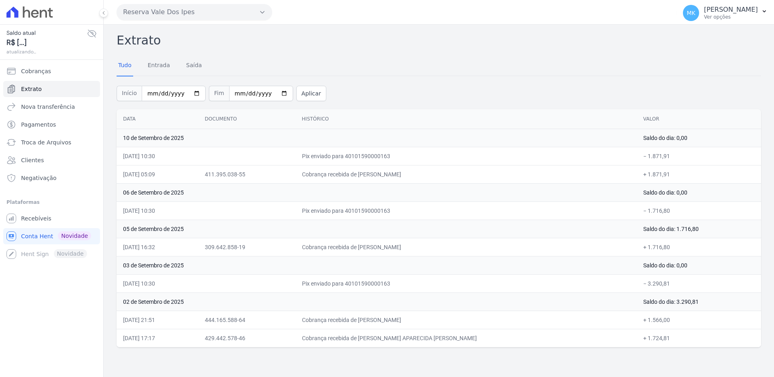 The width and height of the screenshot is (774, 377). I want to click on span: MK, so click(691, 13).